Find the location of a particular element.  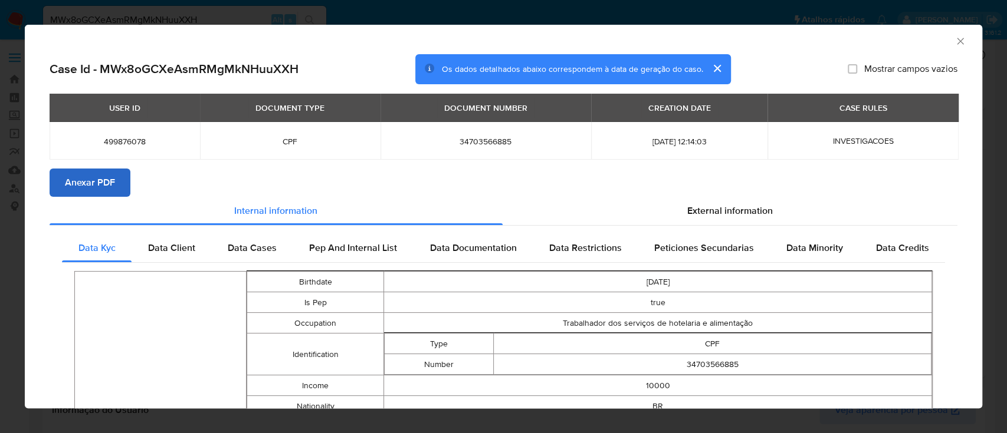

h2: Case Id - MWx8oGCXeAsmRMgMkNHuuXXH is located at coordinates (174, 69).